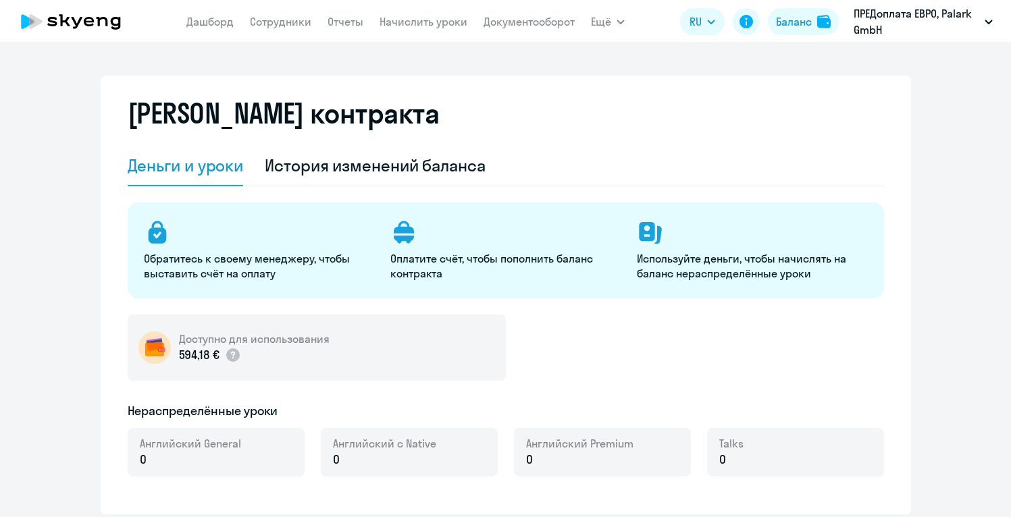  I want to click on div: Баланс, so click(793, 22).